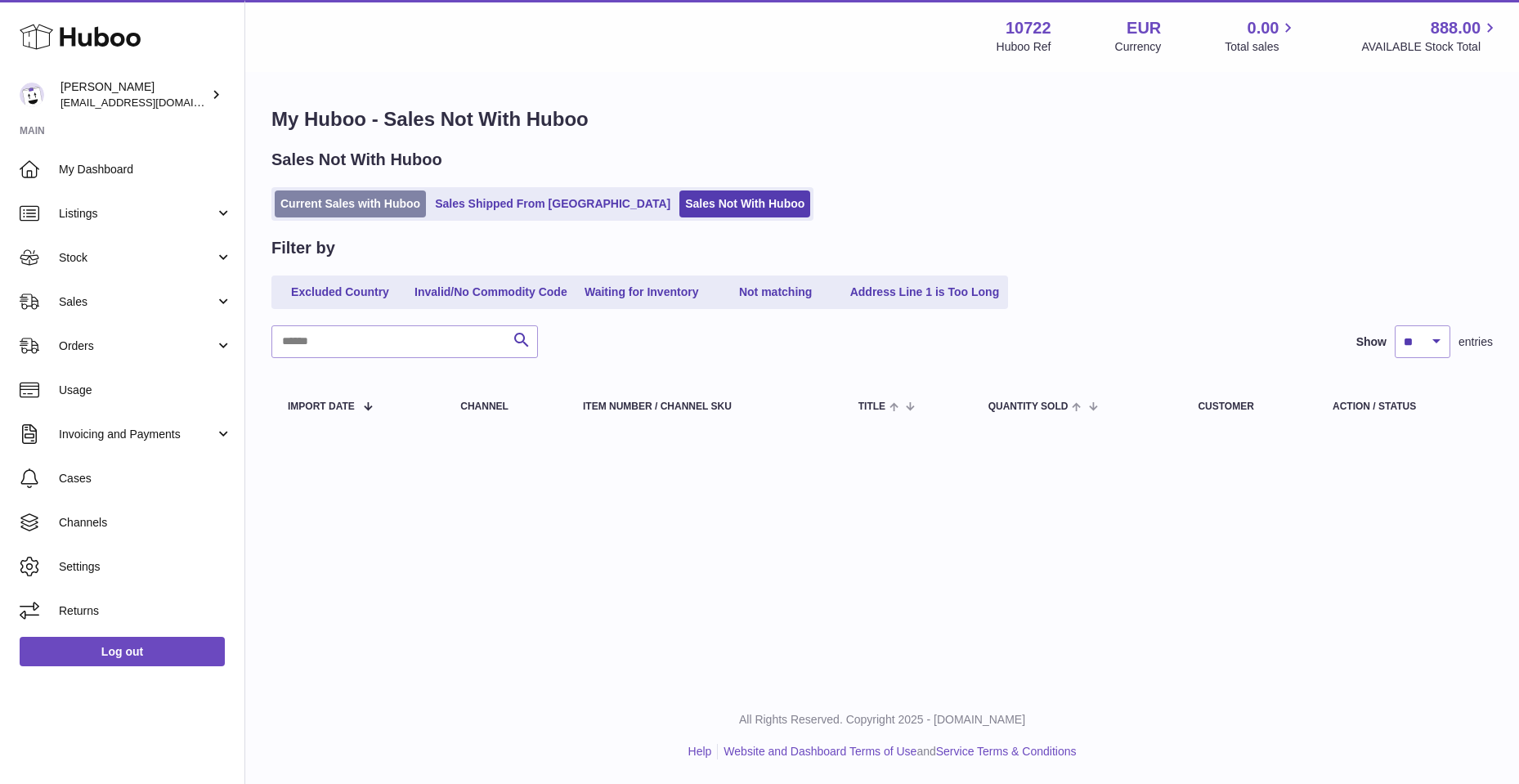 This screenshot has width=1519, height=784. Describe the element at coordinates (1144, 27) in the screenshot. I see `strong: EUR` at that location.